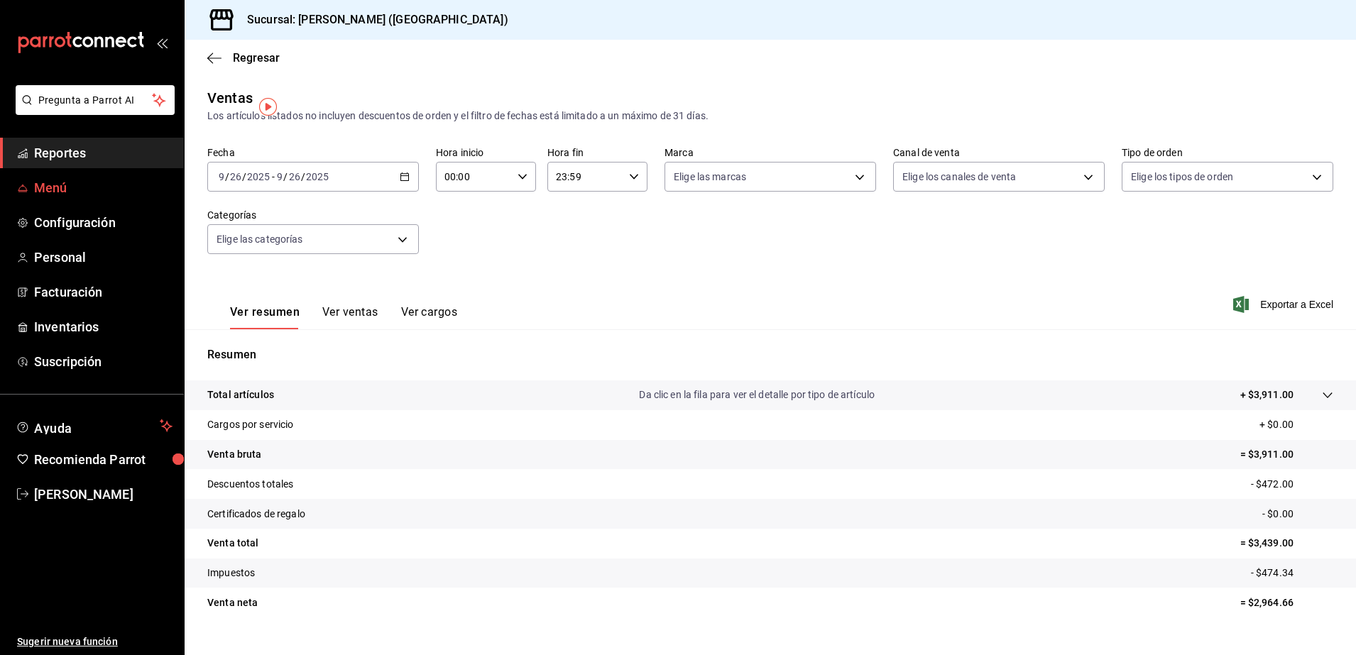  What do you see at coordinates (313, 153) in the screenshot?
I see `label: Fecha` at bounding box center [313, 153].